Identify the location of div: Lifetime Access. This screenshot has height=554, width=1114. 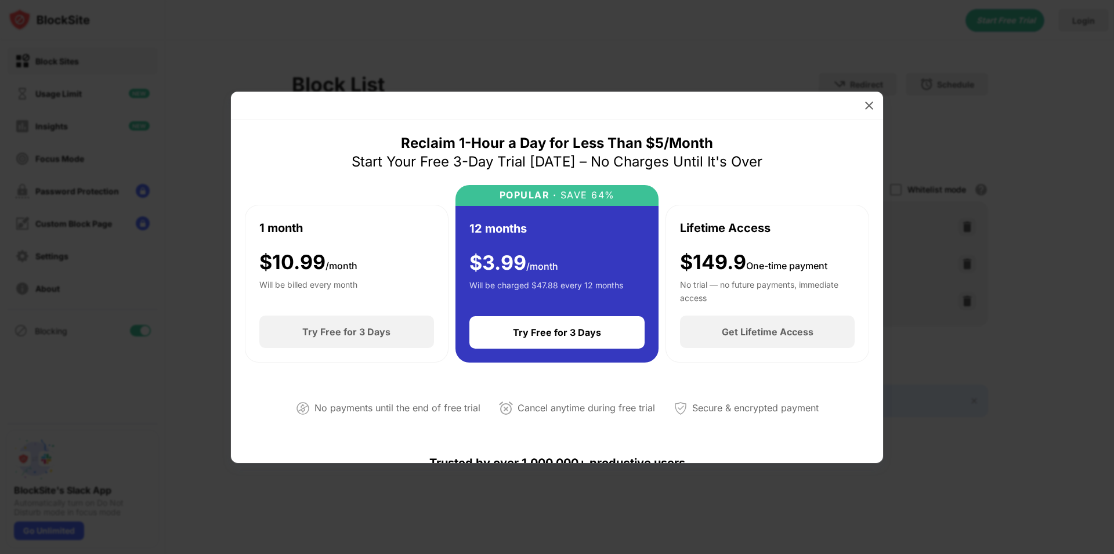
(725, 228).